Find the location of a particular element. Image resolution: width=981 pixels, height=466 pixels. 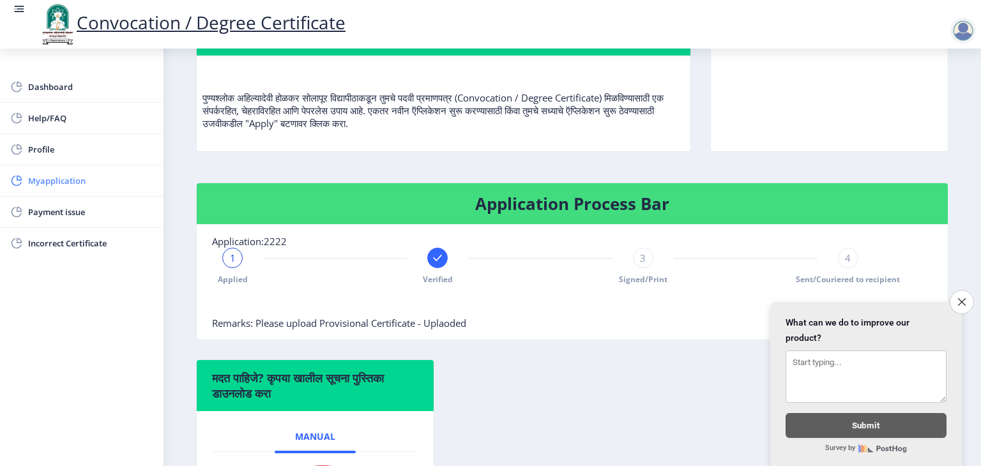

span: Dashboard is located at coordinates (91, 87).